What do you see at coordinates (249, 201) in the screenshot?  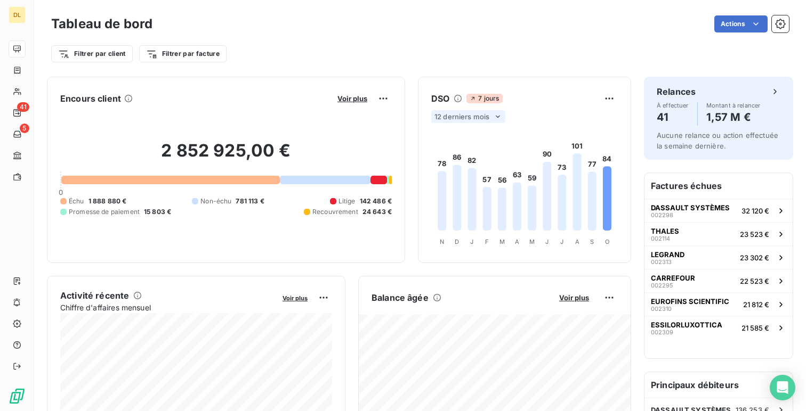 I see `span: 781 113 €` at bounding box center [249, 201].